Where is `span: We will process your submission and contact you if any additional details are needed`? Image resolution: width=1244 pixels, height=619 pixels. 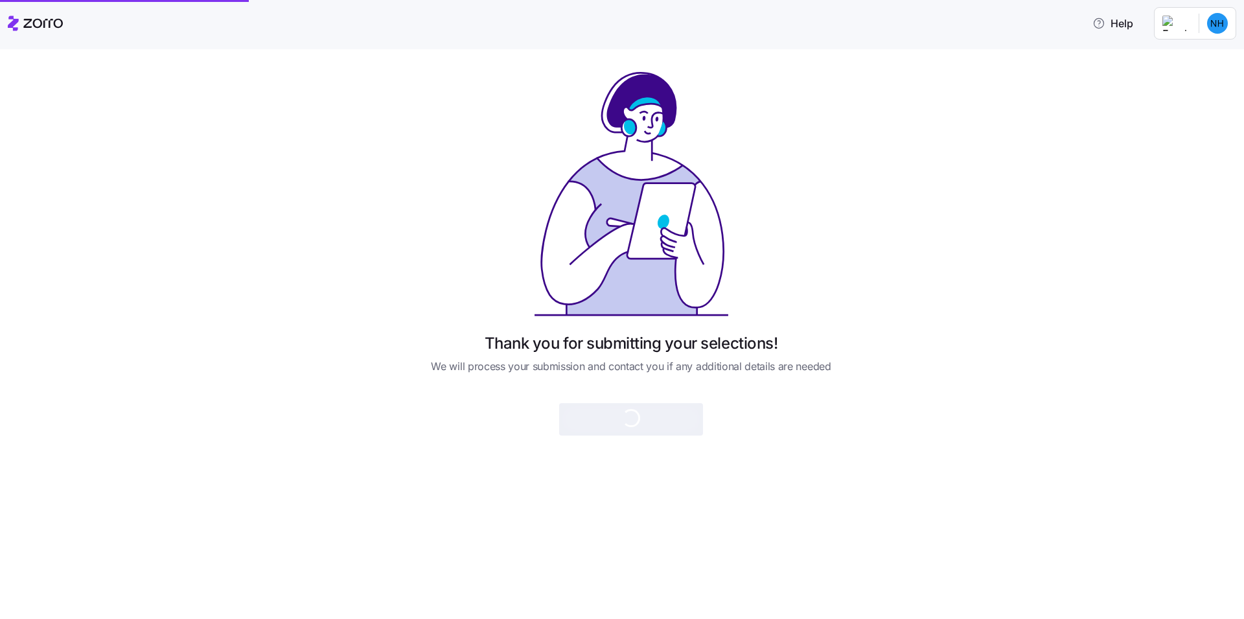 span: We will process your submission and contact you if any additional details are needed is located at coordinates (630, 366).